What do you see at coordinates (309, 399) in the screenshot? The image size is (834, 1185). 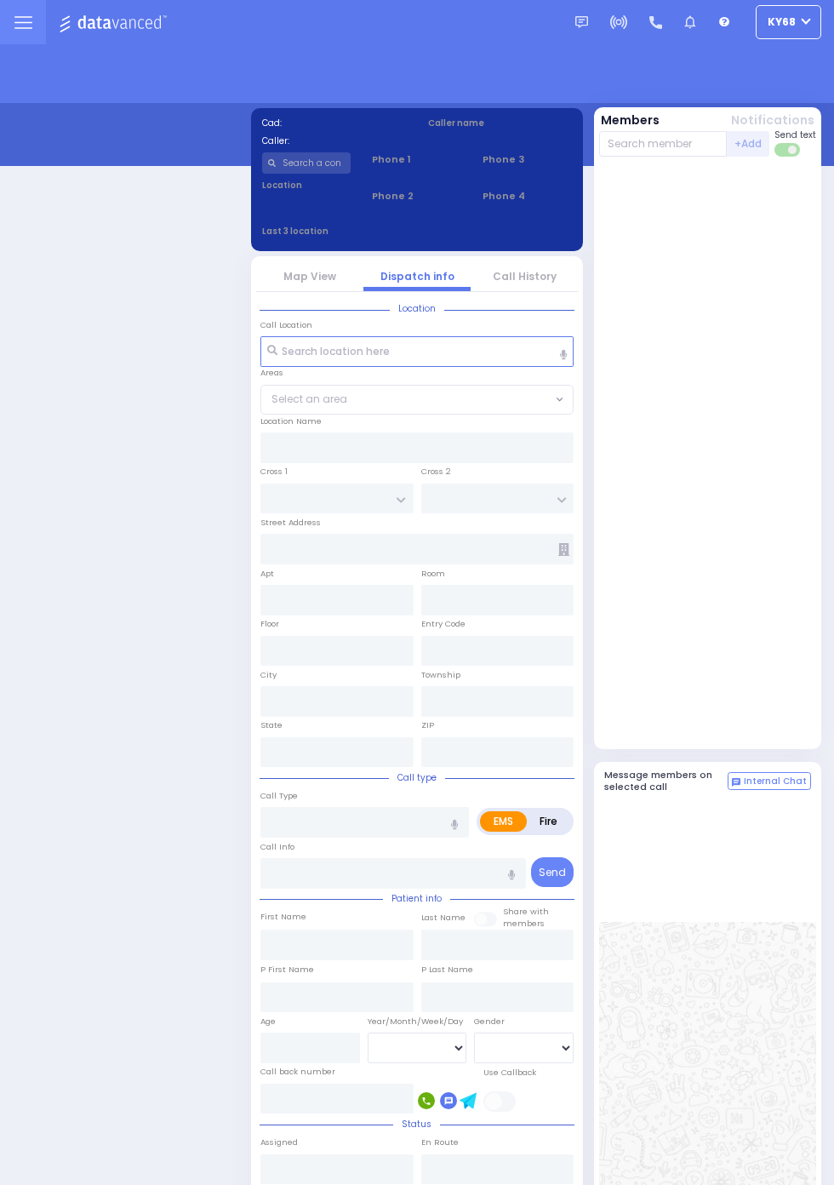 I see `span: Select an area` at bounding box center [309, 399].